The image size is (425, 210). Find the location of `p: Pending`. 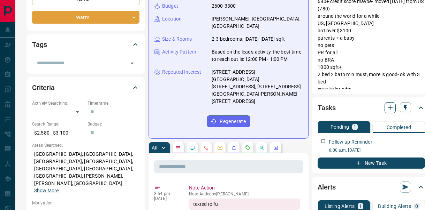

p: Pending is located at coordinates (340, 127).